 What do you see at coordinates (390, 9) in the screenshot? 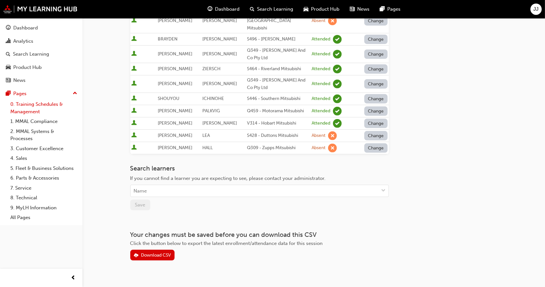
I see `a: pages-iconPages` at bounding box center [390, 9].